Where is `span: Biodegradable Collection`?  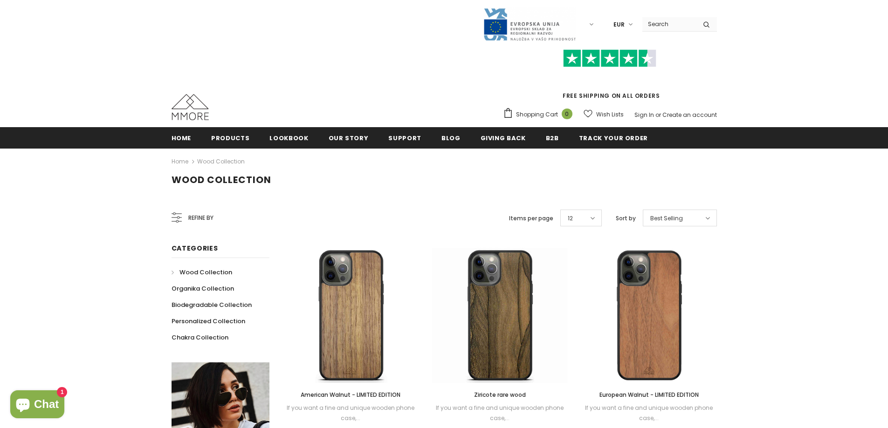 span: Biodegradable Collection is located at coordinates (212, 305).